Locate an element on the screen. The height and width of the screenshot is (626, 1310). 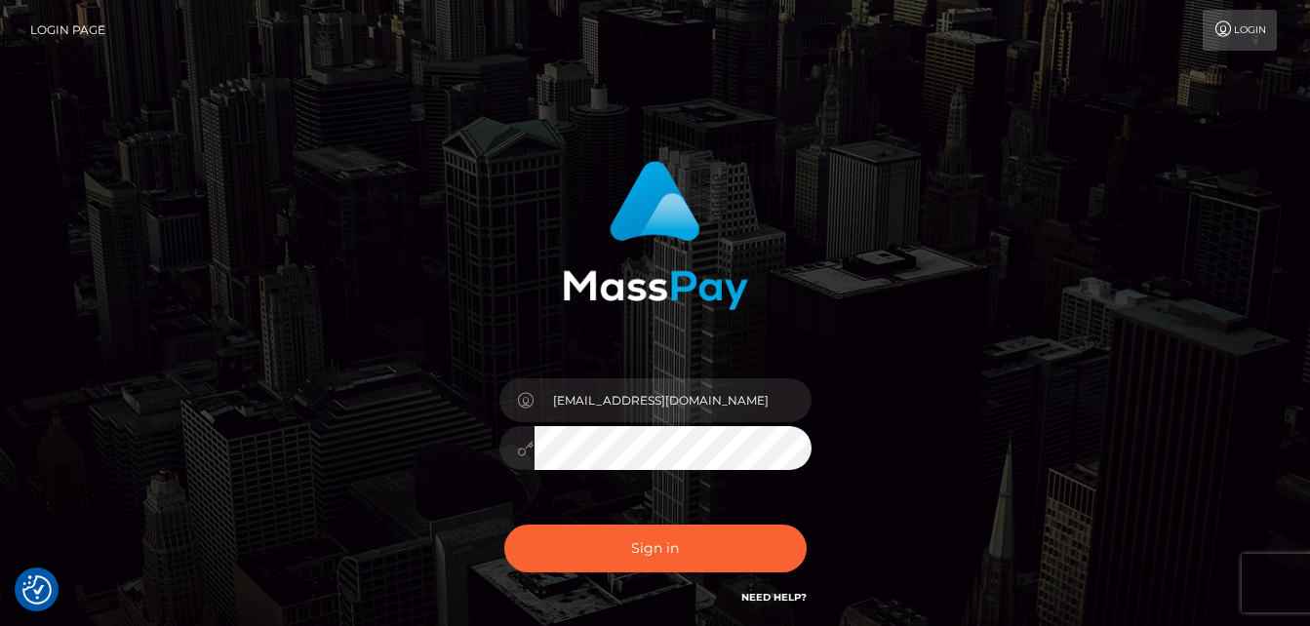
a: Need Help? is located at coordinates (774, 597).